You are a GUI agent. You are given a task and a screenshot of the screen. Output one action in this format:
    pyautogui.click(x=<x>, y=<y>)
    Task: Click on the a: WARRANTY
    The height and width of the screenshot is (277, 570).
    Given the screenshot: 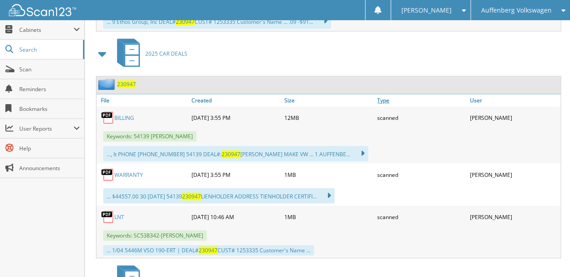 What is the action you would take?
    pyautogui.click(x=129, y=174)
    